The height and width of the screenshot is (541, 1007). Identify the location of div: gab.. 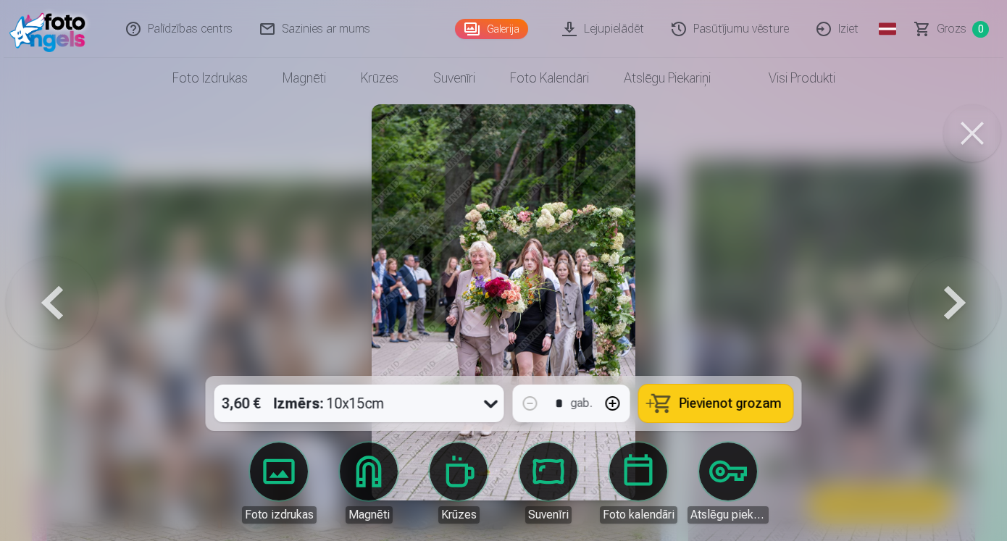
(582, 403).